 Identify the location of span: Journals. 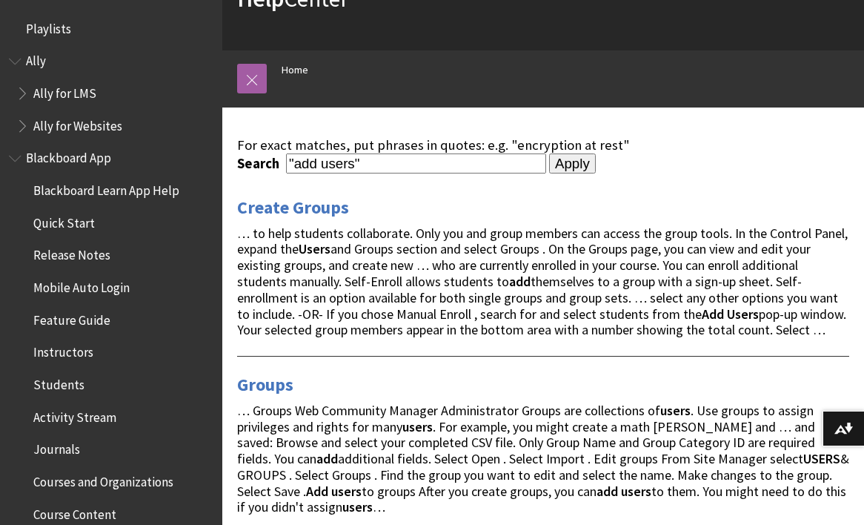
(56, 447).